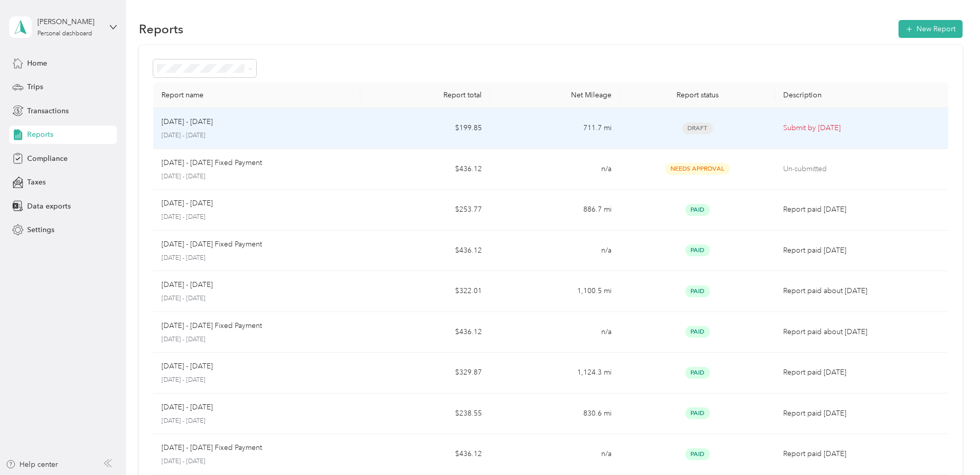 This screenshot has height=475, width=980. I want to click on td: 1,100.5 mi, so click(555, 292).